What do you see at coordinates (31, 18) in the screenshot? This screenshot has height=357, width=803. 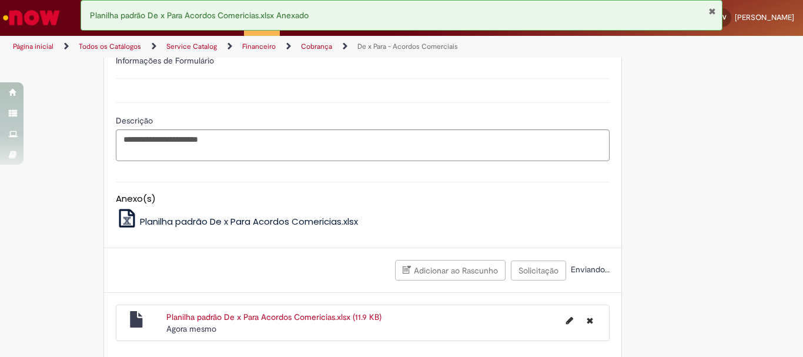 I see `img: ServiceNow` at bounding box center [31, 18].